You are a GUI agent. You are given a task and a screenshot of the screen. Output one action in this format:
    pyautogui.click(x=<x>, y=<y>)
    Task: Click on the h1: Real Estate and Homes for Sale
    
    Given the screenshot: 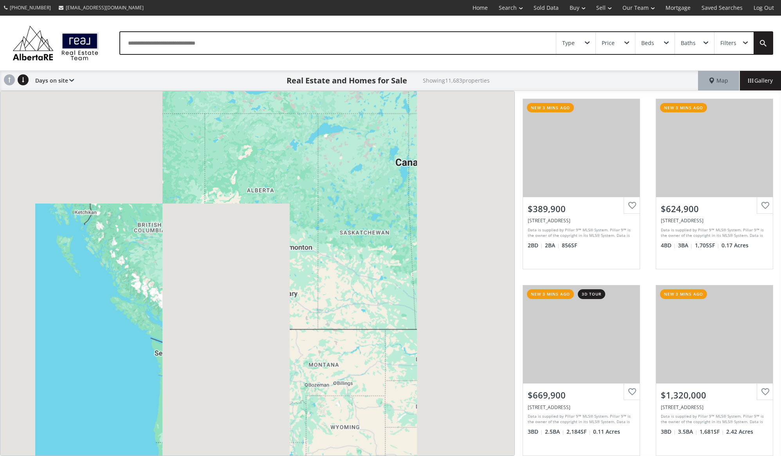 What is the action you would take?
    pyautogui.click(x=347, y=81)
    